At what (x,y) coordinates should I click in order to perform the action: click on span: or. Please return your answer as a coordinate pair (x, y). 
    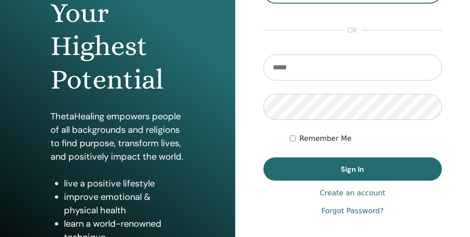
    Looking at the image, I should click on (352, 30).